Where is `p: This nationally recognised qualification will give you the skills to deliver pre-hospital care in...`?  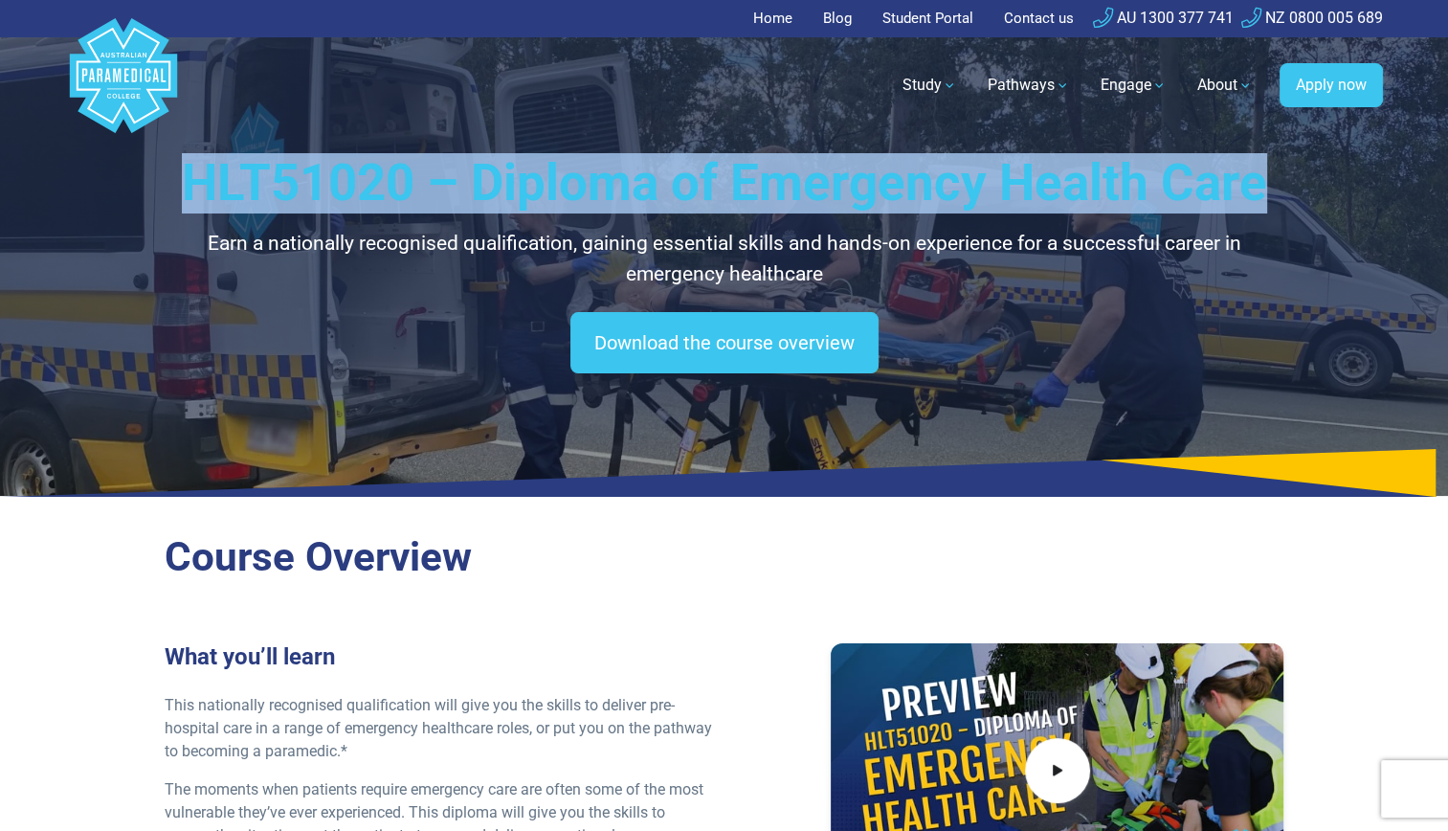 p: This nationally recognised qualification will give you the skills to deliver pre-hospital care in... is located at coordinates (438, 728).